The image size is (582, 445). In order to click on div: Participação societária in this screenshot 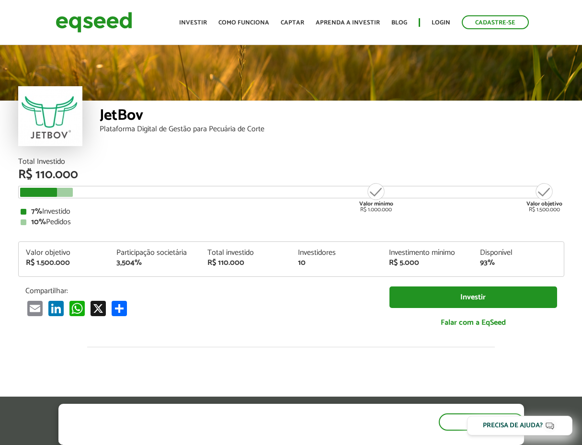, I will do `click(155, 253)`.